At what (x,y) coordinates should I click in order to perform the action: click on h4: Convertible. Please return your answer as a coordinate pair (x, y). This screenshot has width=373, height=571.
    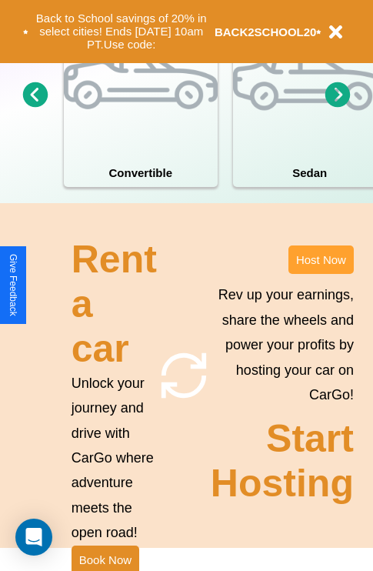
    Looking at the image, I should click on (141, 172).